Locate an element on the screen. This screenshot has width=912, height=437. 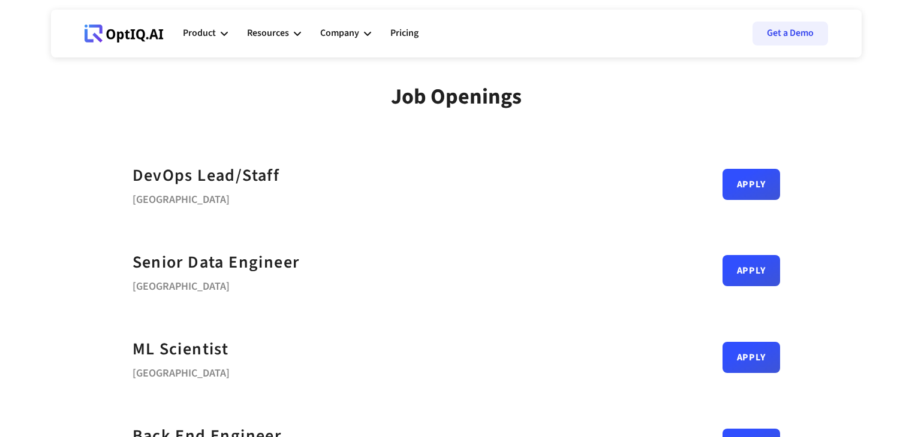
a: Pricing is located at coordinates (404, 34).